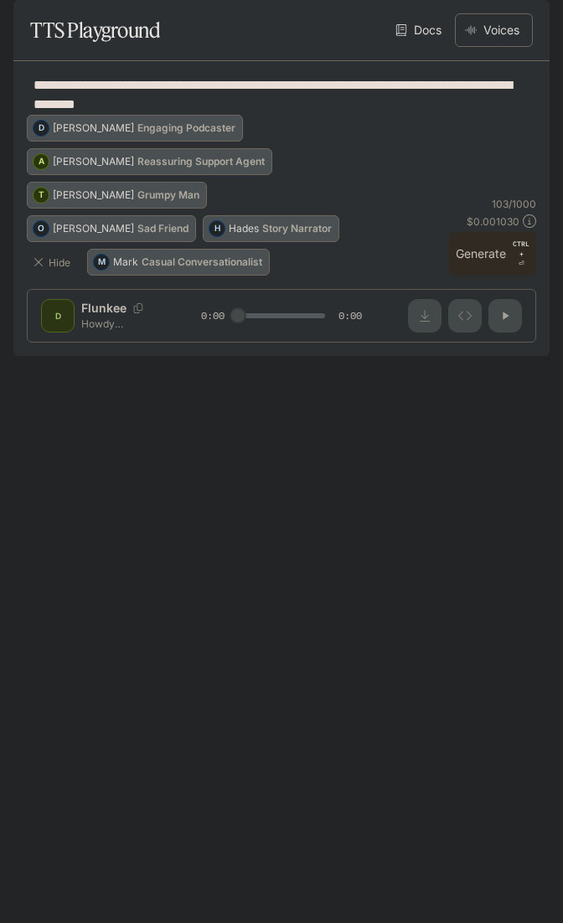 The height and width of the screenshot is (923, 563). Describe the element at coordinates (296, 229) in the screenshot. I see `p: Story Narrator` at that location.